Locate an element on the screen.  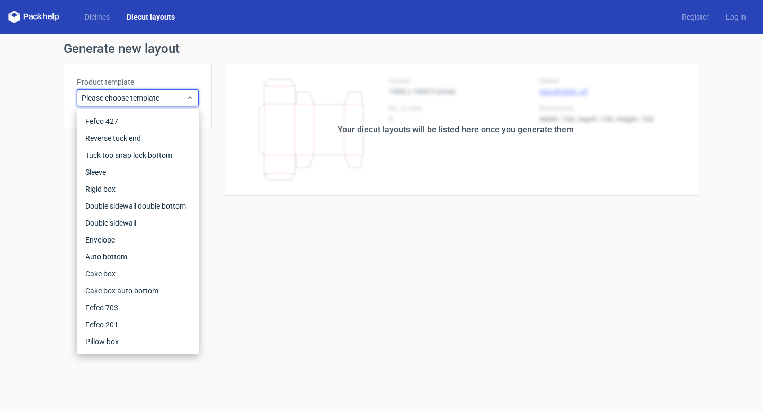
div: Sleeve is located at coordinates (138, 172).